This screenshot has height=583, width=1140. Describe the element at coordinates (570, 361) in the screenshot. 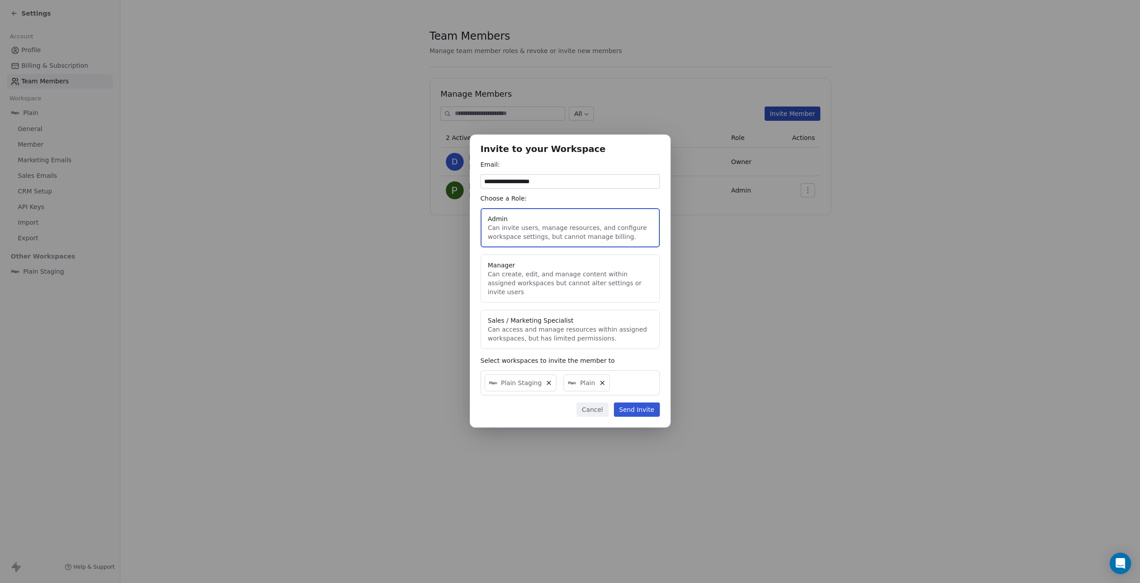

I see `div: Select workspaces to invite the member to` at that location.